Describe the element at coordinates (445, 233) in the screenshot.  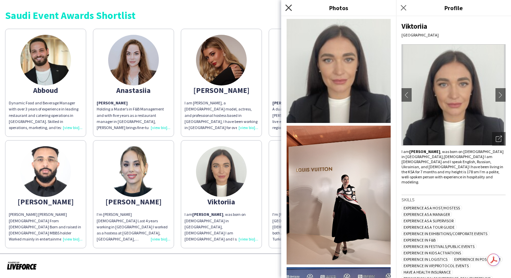
I see `span: Experience in Exhibitions/Corporate Events` at that location.